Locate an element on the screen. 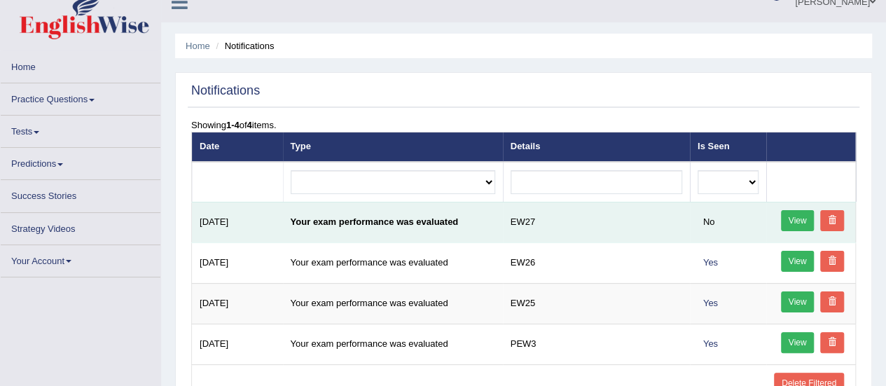  a: Date is located at coordinates (210, 146).